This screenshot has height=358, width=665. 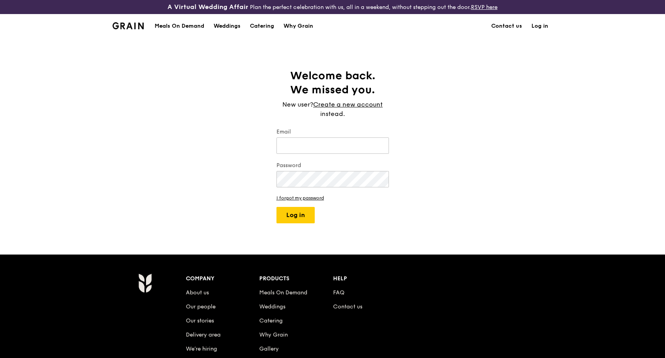 I want to click on h3: A Virtual Wedding Affair, so click(x=208, y=7).